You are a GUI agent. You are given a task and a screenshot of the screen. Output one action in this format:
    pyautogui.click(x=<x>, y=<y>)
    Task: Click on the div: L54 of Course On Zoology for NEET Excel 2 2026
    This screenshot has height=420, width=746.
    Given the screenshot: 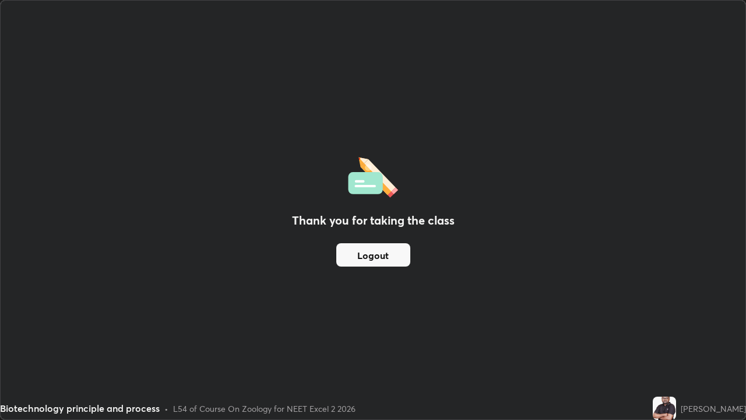 What is the action you would take?
    pyautogui.click(x=264, y=408)
    